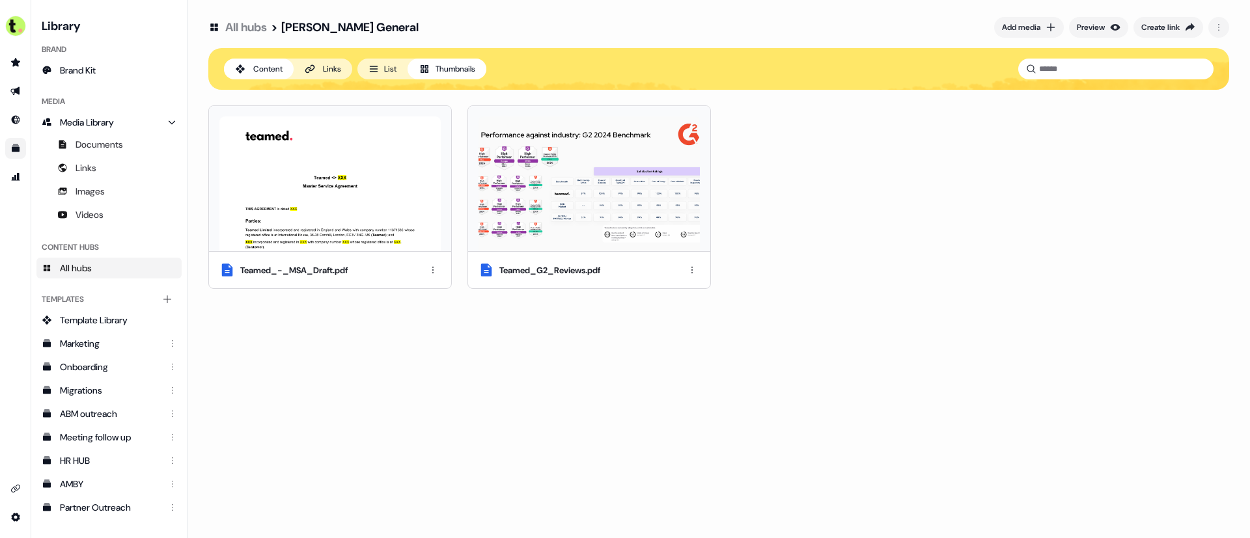 This screenshot has height=538, width=1250. What do you see at coordinates (110, 484) in the screenshot?
I see `div: AMBY` at bounding box center [110, 484].